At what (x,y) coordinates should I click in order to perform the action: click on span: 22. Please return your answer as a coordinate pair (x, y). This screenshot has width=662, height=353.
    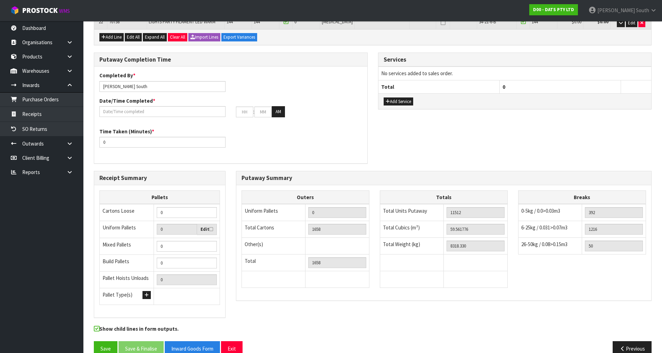
    Looking at the image, I should click on (101, 22).